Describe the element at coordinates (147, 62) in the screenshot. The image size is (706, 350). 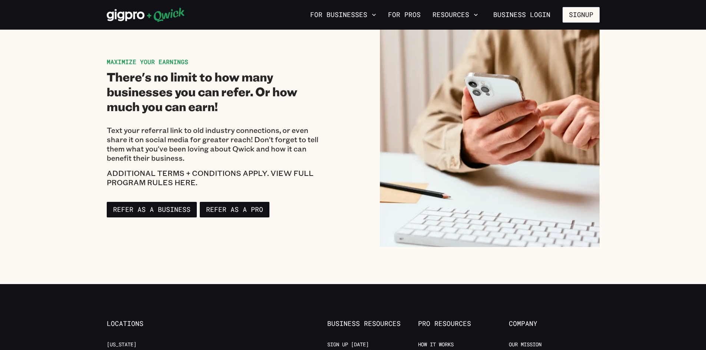
I see `span: Maximize your earnings` at that location.